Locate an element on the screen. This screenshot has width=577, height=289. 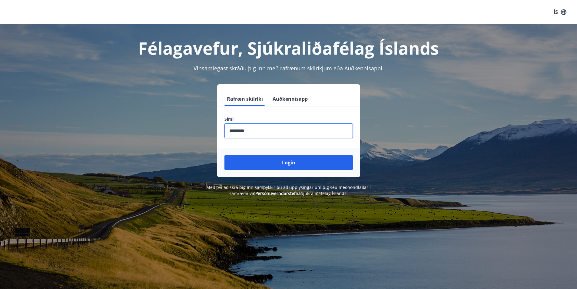
button: Login is located at coordinates (289, 162).